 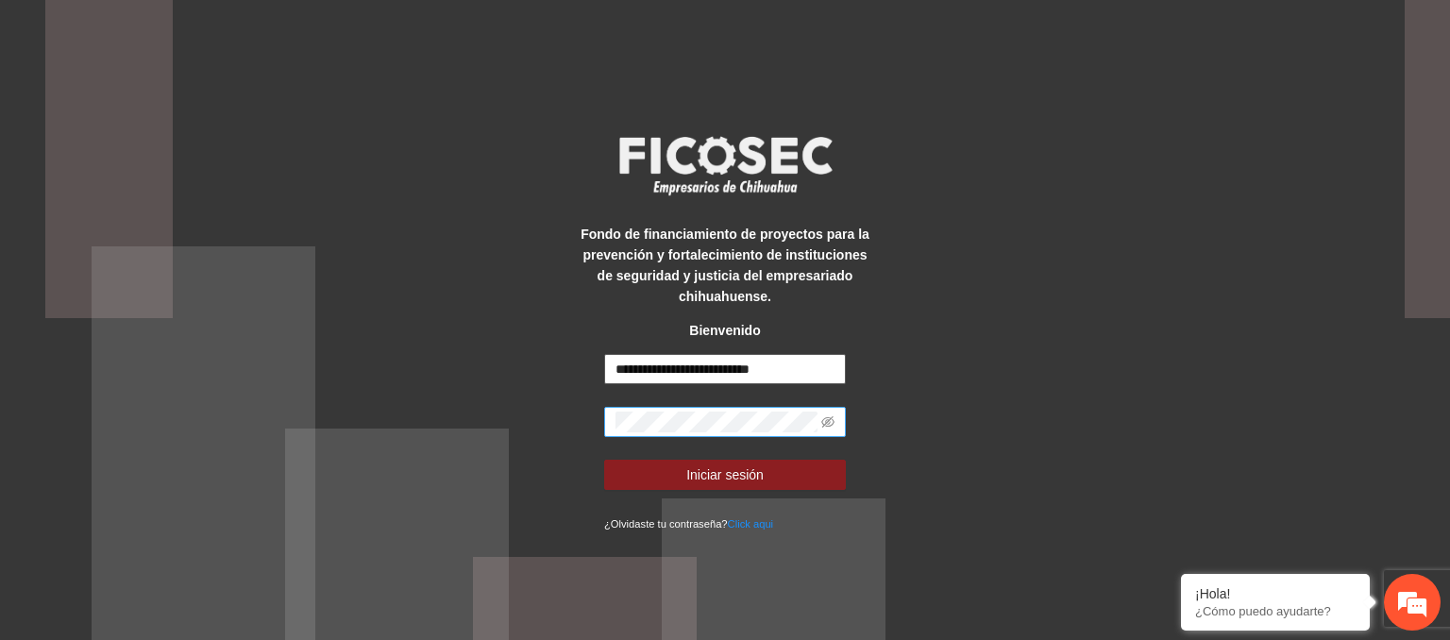 I want to click on div: Chatee con nosotros ahora, so click(x=208, y=109).